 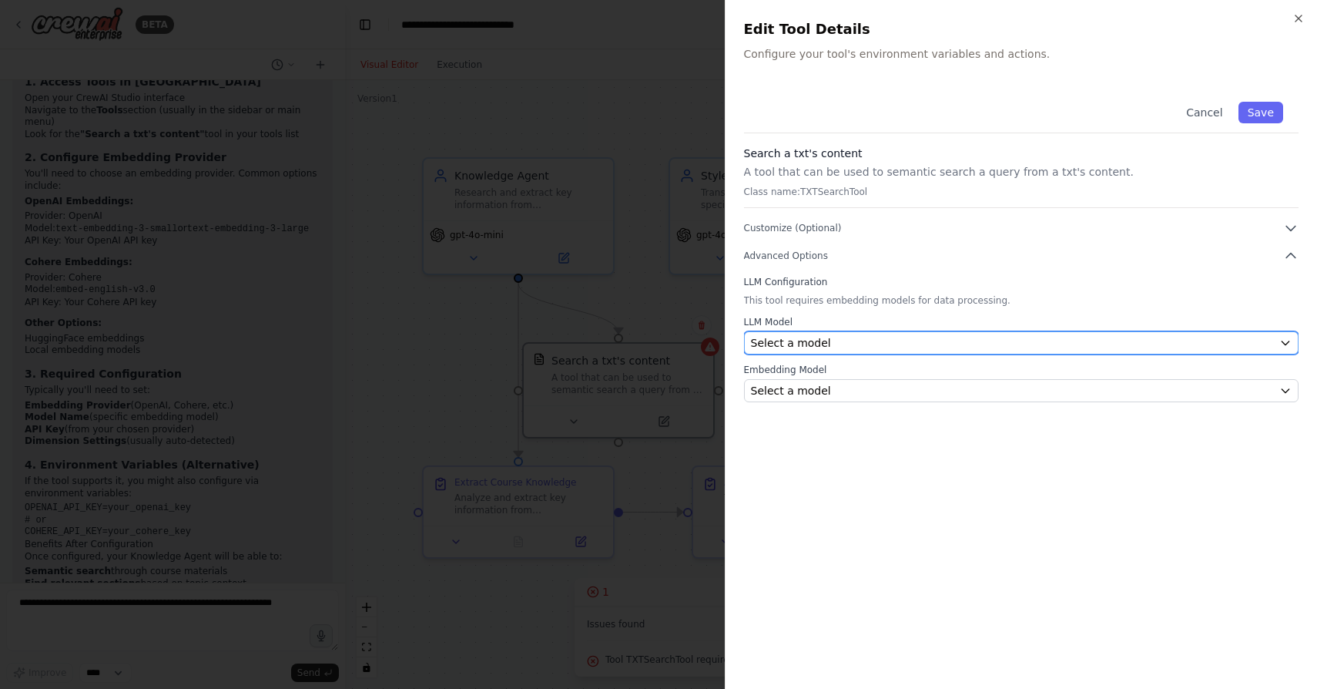 What do you see at coordinates (1022, 282) in the screenshot?
I see `label: LLM Configuration` at bounding box center [1022, 282].